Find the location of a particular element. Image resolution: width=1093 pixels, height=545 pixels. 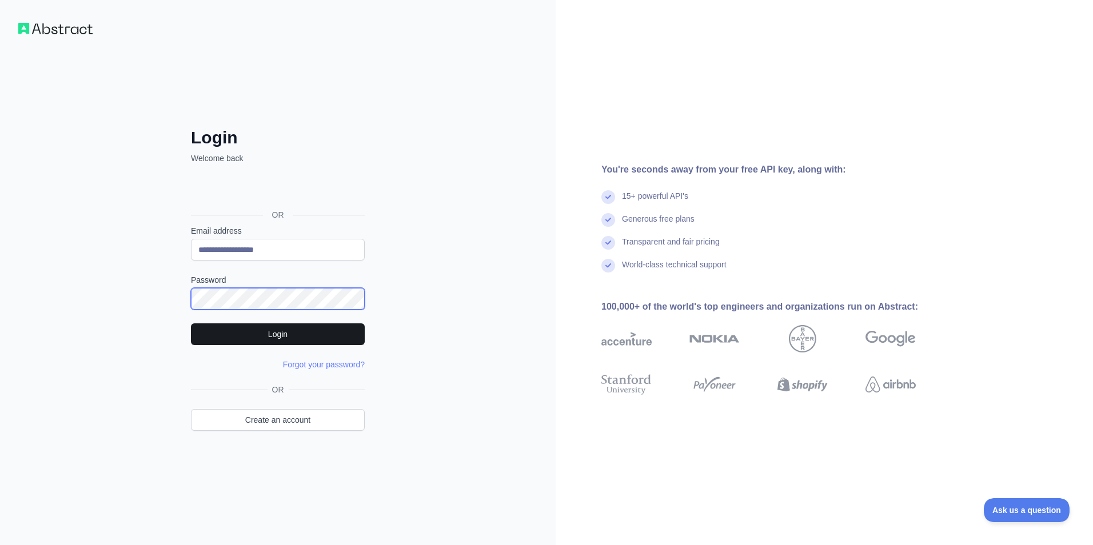

img: airbnb is located at coordinates (890, 385).